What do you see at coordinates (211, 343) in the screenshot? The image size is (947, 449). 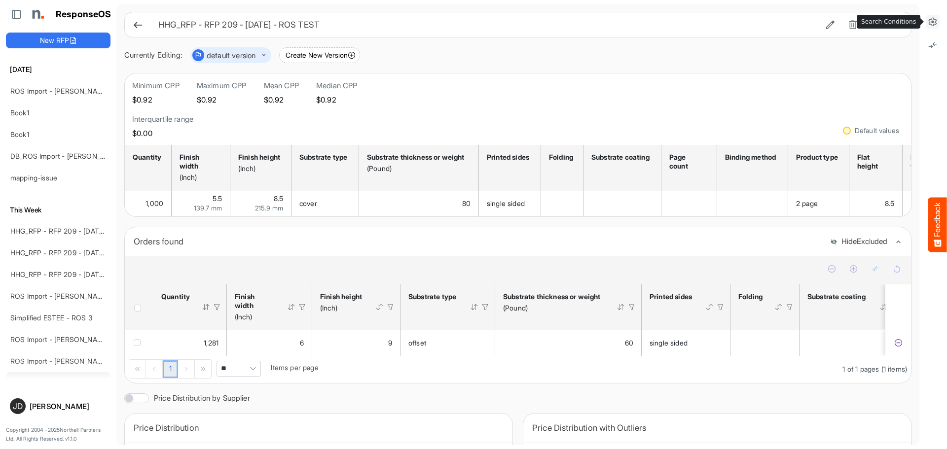 I see `span: 1,281` at bounding box center [211, 343].